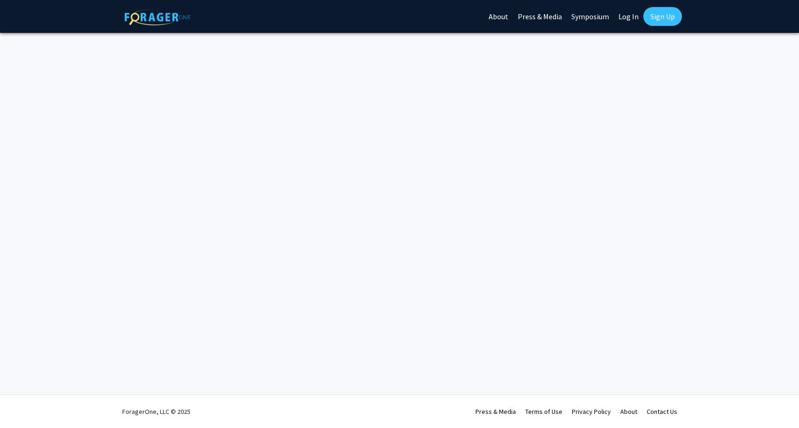 The width and height of the screenshot is (799, 428). What do you see at coordinates (661, 412) in the screenshot?
I see `a: Contact Us` at bounding box center [661, 412].